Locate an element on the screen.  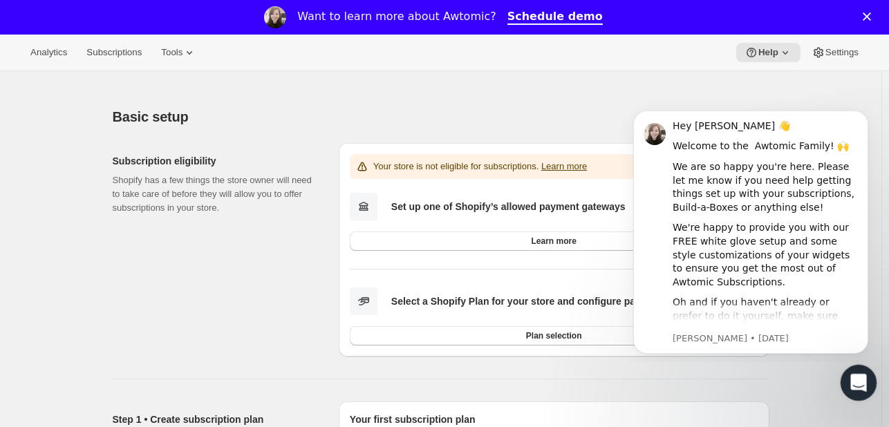
button: Analytics is located at coordinates (48, 53).